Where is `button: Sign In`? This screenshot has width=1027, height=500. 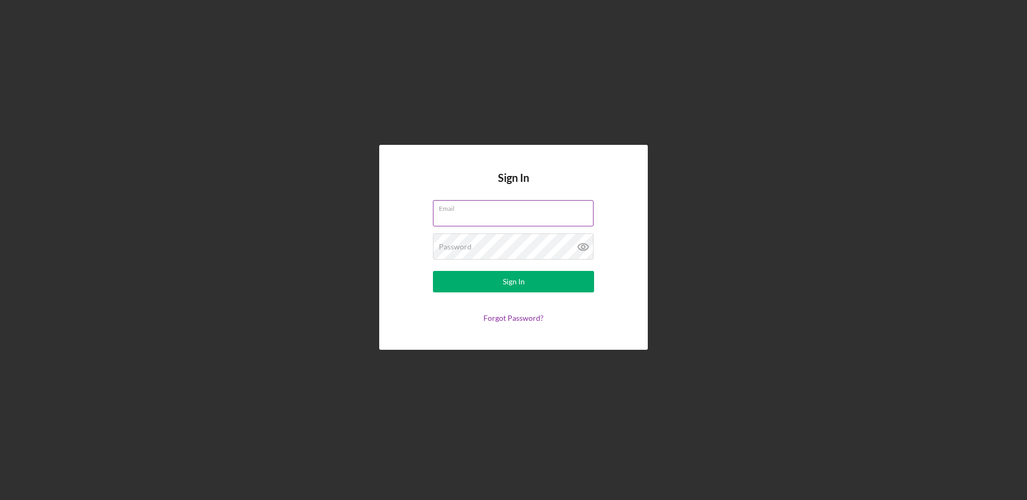
button: Sign In is located at coordinates (513, 282).